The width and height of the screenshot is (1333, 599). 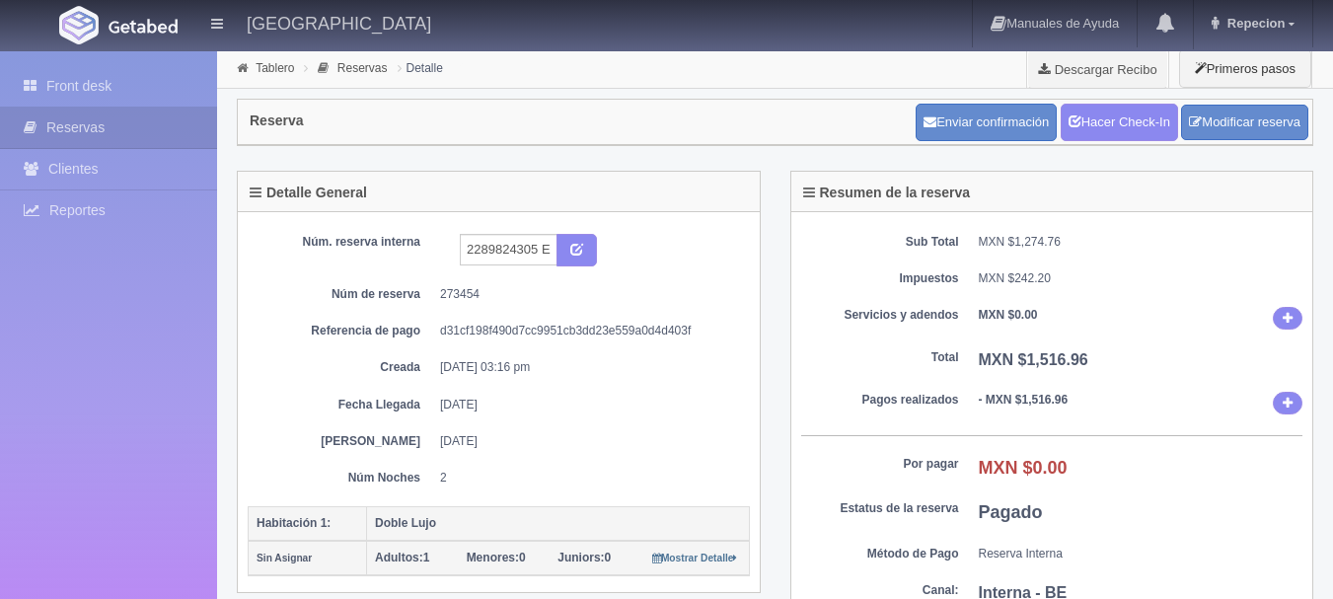 I want to click on h4: Detalle General, so click(x=308, y=192).